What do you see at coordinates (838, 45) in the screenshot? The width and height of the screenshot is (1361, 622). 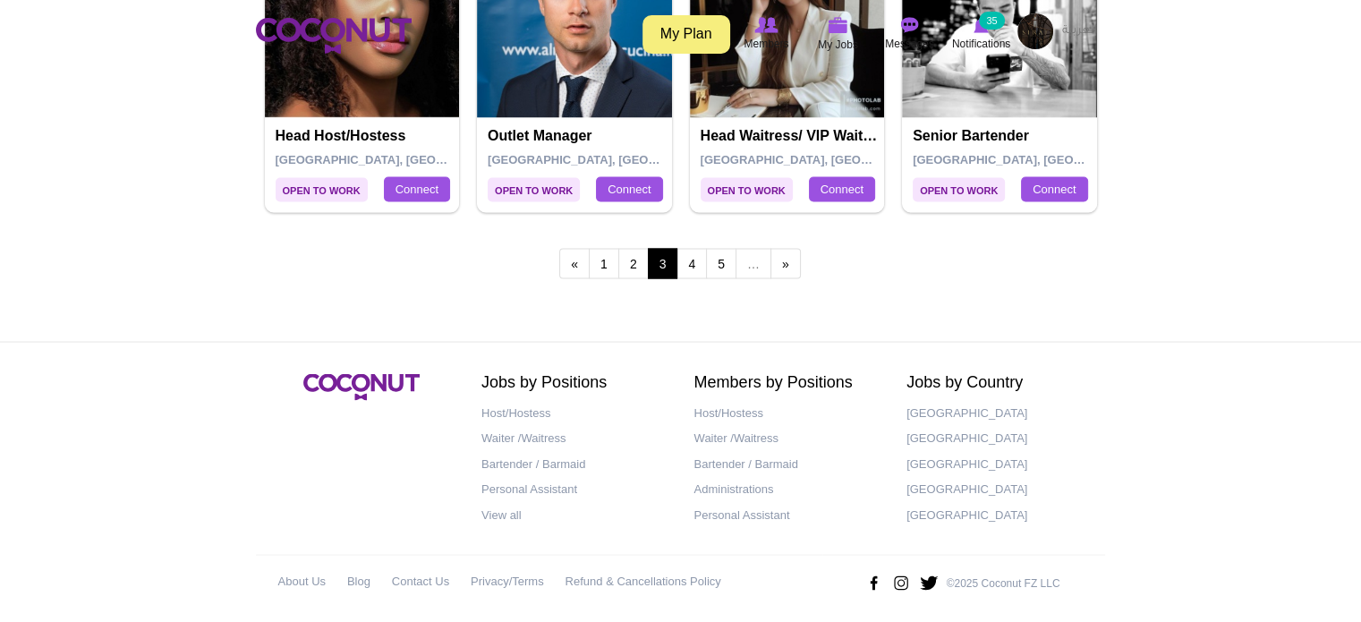 I see `span: My Jobs` at bounding box center [838, 45].